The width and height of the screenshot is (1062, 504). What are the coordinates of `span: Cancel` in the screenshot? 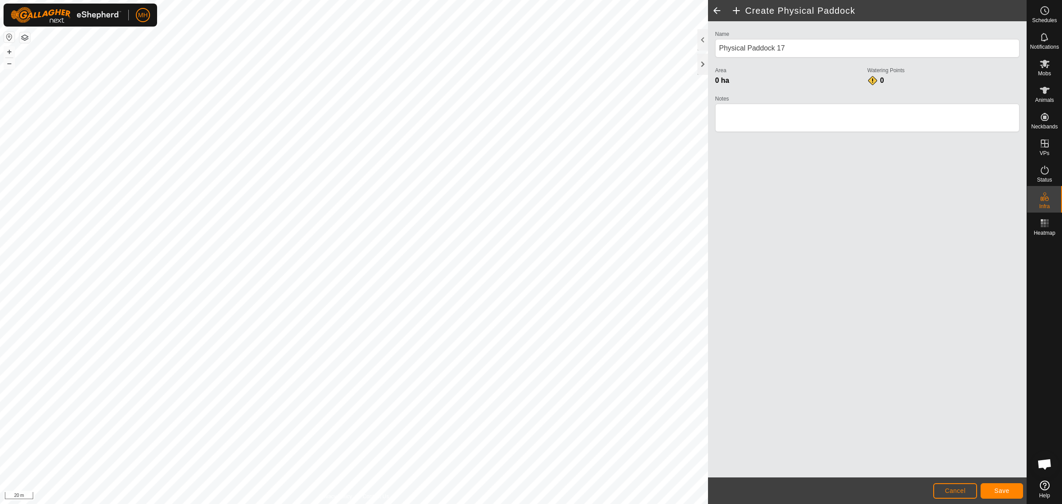 It's located at (955, 490).